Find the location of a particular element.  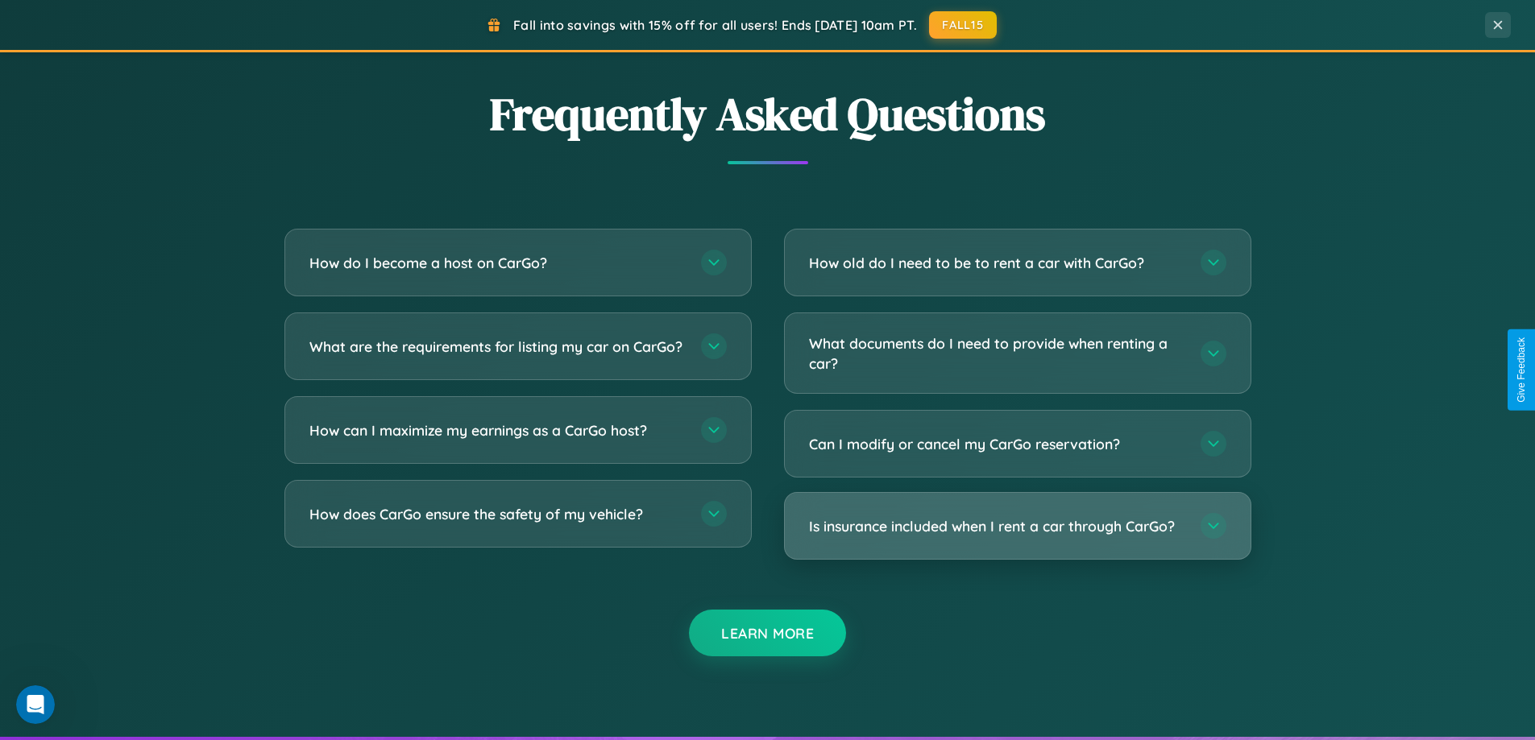

button: FALL15 is located at coordinates (963, 25).